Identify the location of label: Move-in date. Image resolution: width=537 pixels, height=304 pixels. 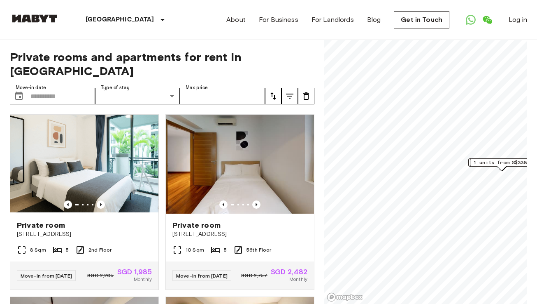
(31, 87).